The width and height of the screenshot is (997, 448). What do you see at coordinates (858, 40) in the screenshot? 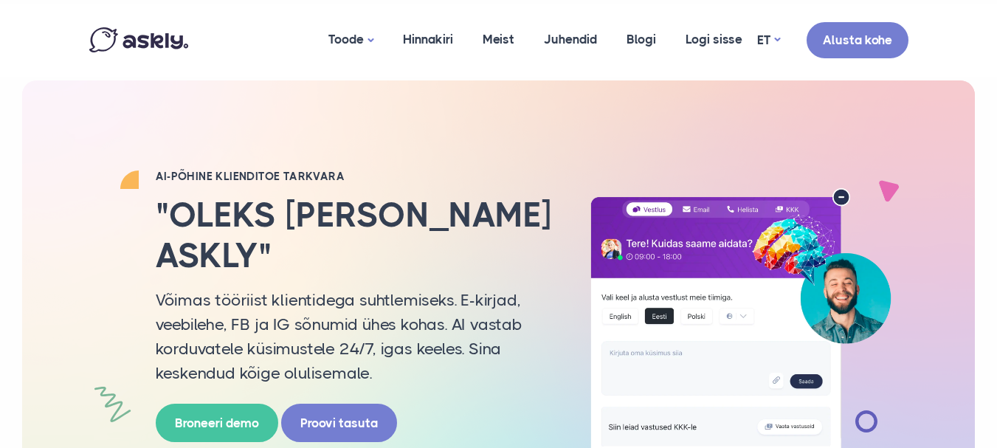
I see `a: Alusta kohe` at bounding box center [858, 40].